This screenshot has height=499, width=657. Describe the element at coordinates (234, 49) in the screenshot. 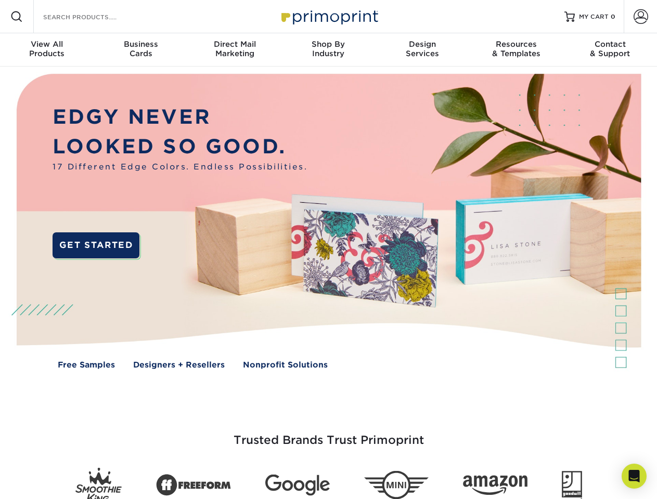

I see `div: Marketing` at that location.